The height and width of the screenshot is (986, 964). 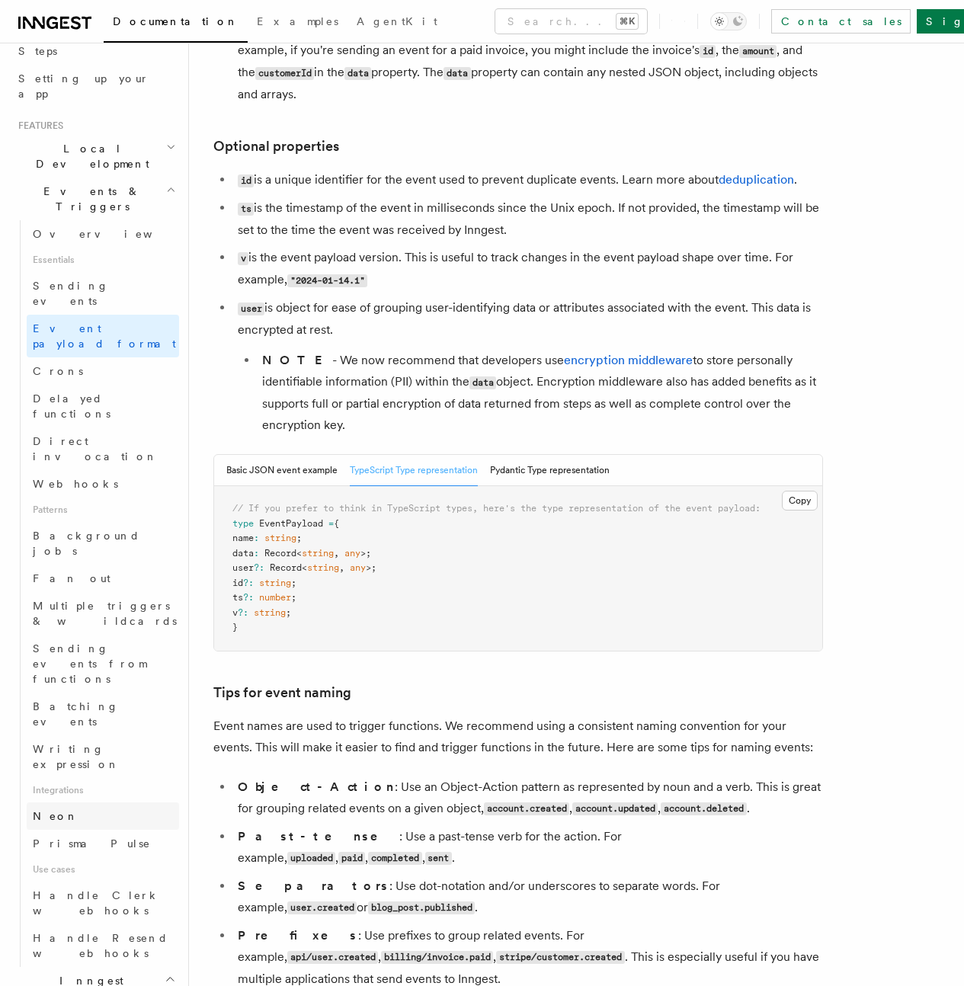 I want to click on span: Handle Clerk webhooks, so click(x=96, y=903).